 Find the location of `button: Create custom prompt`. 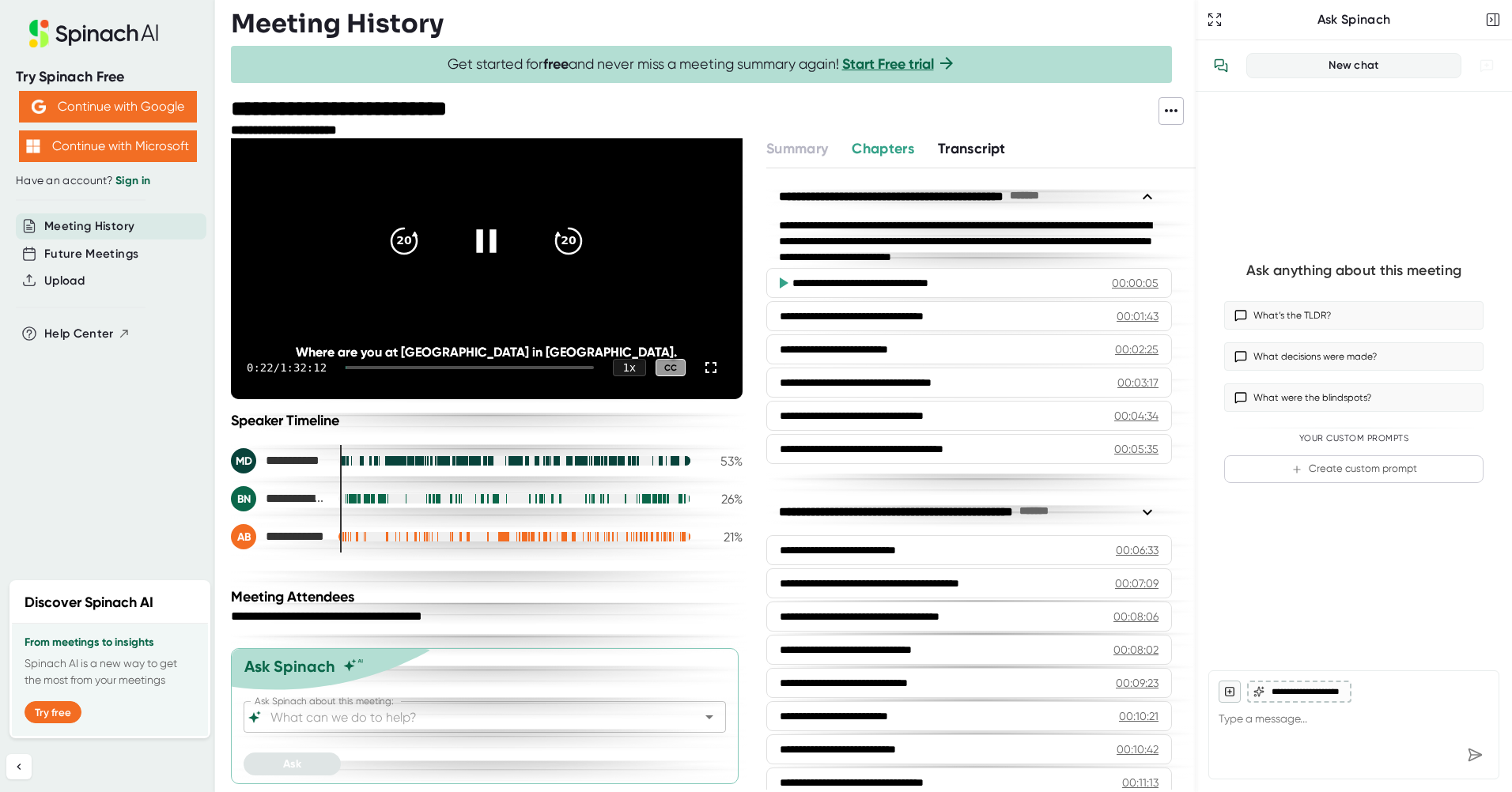

button: Create custom prompt is located at coordinates (1354, 468).